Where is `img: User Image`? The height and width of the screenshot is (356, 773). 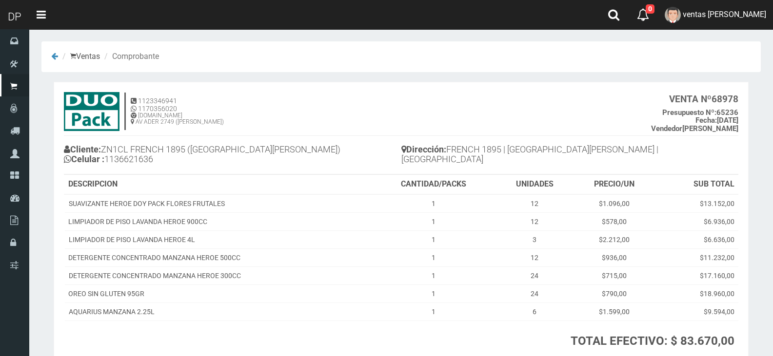
img: User Image is located at coordinates (672, 15).